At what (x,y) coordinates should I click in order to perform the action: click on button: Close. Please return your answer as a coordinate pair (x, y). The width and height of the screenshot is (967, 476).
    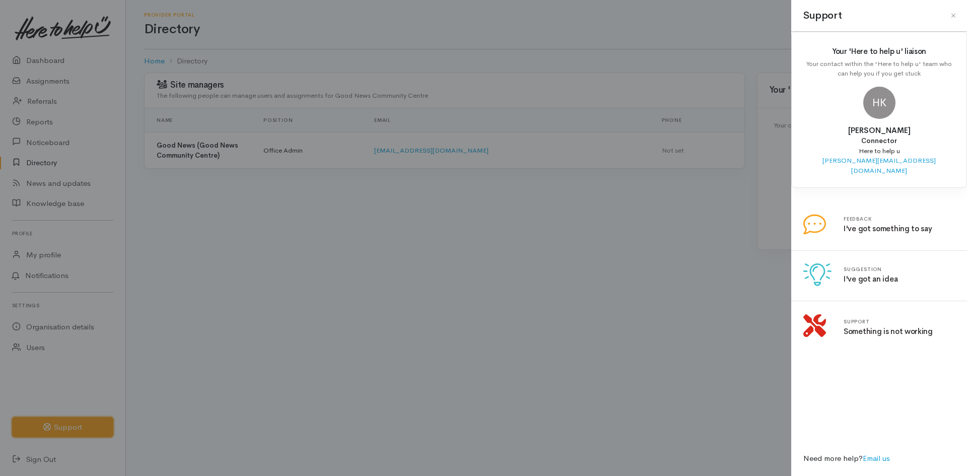
    Looking at the image, I should click on (954, 16).